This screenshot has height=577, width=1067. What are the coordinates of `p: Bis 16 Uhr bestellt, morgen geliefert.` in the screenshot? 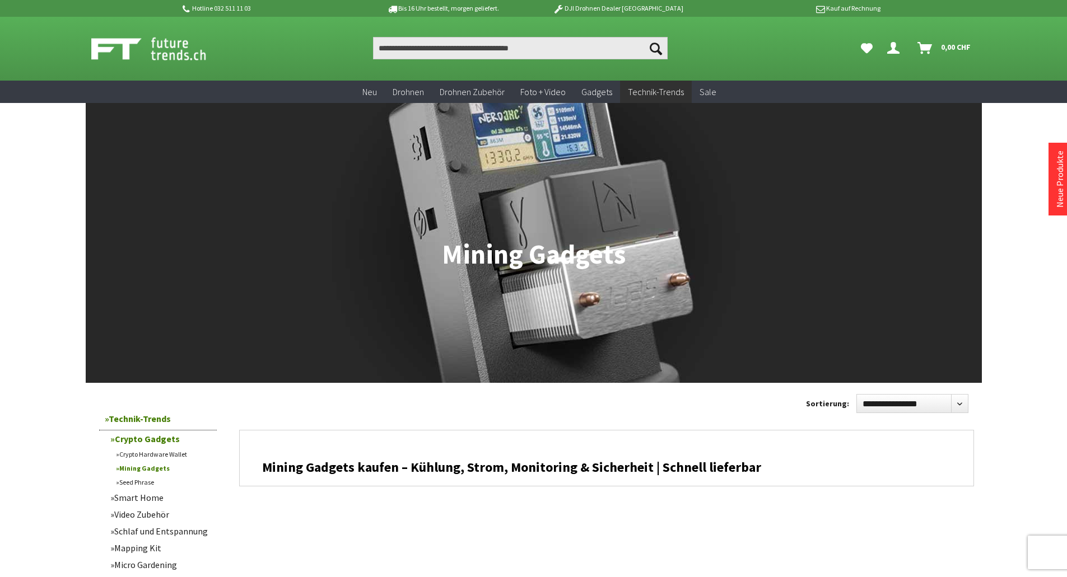 It's located at (443, 8).